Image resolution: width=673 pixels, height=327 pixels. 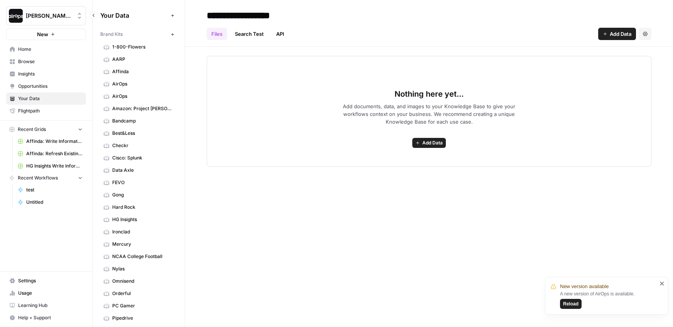 I want to click on a: Best&Less, so click(x=138, y=133).